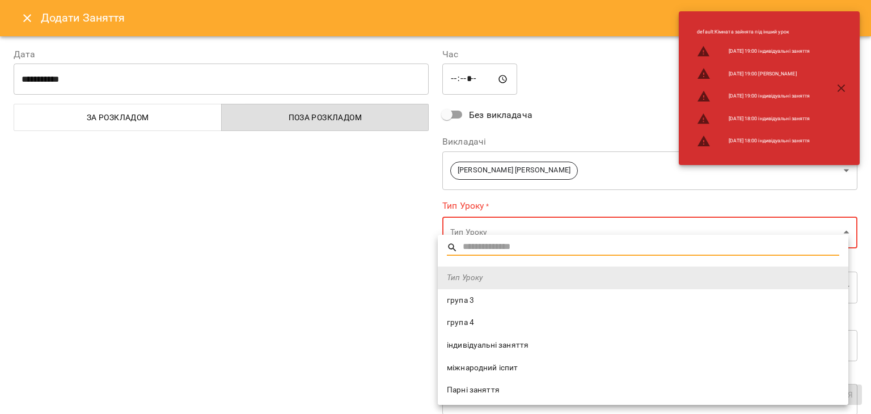  What do you see at coordinates (643, 368) in the screenshot?
I see `span: міжнародний іспит` at bounding box center [643, 368].